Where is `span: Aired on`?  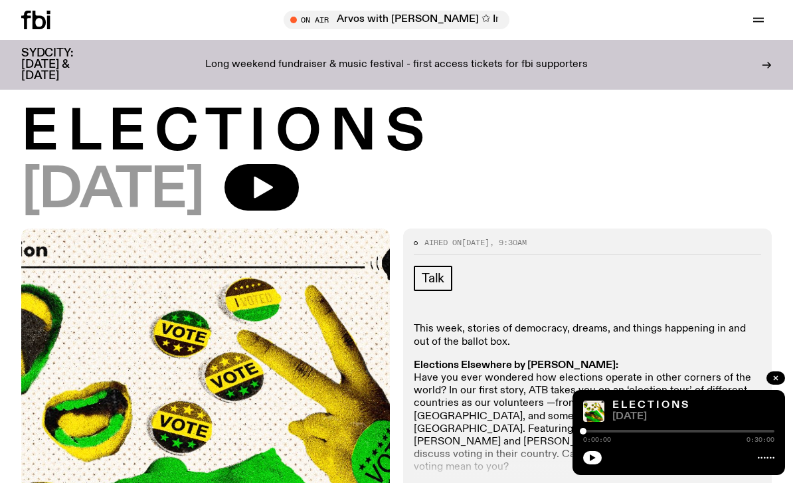 span: Aired on is located at coordinates (443, 243).